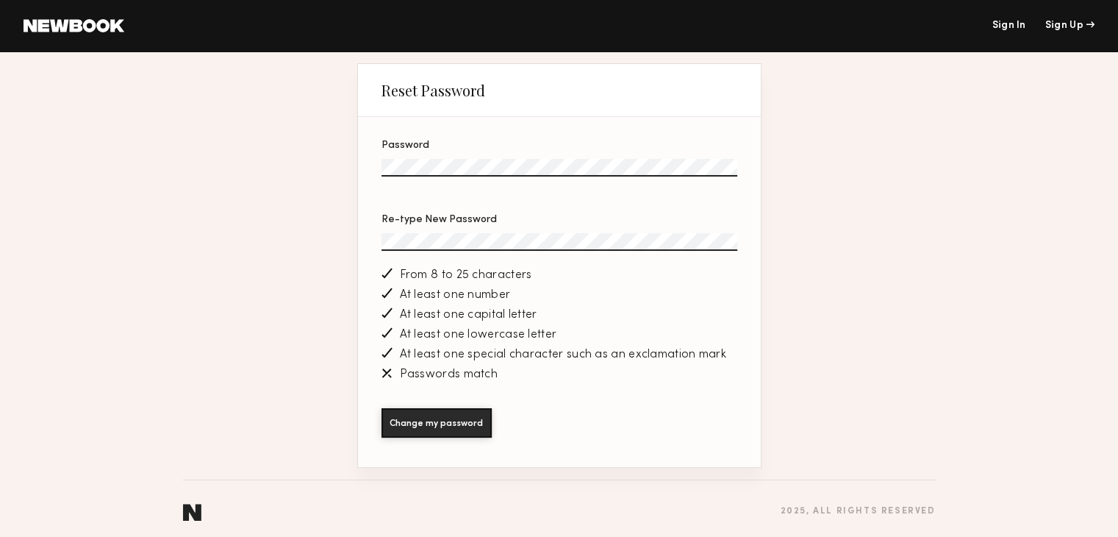 Image resolution: width=1118 pixels, height=537 pixels. I want to click on div: Sign Up, so click(1070, 26).